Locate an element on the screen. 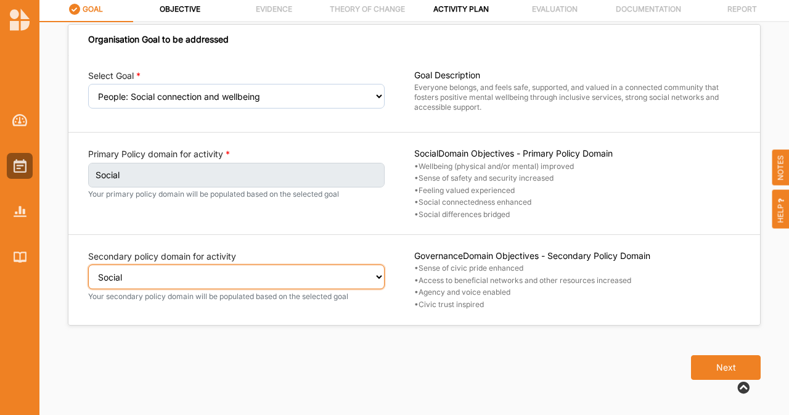 The height and width of the screenshot is (415, 789). small: Your primary policy domain will be populated based on the selected goal is located at coordinates (236, 194).